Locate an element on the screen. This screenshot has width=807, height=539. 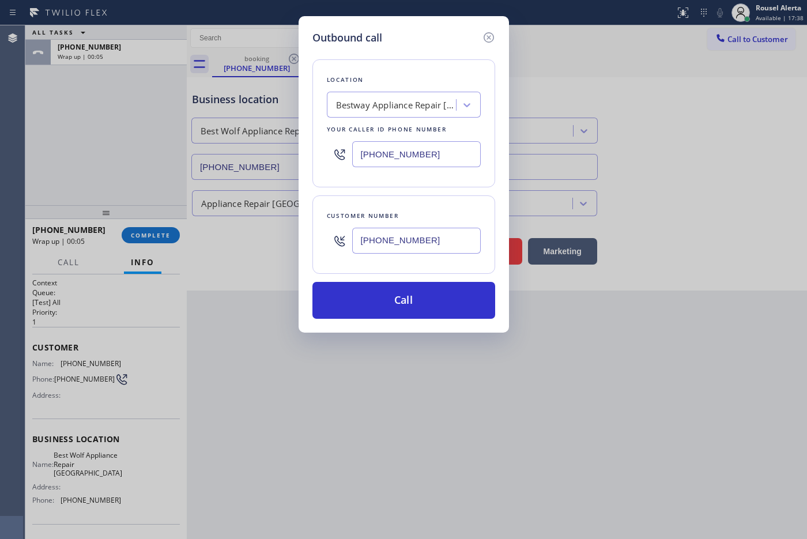
button: Call is located at coordinates (403, 300).